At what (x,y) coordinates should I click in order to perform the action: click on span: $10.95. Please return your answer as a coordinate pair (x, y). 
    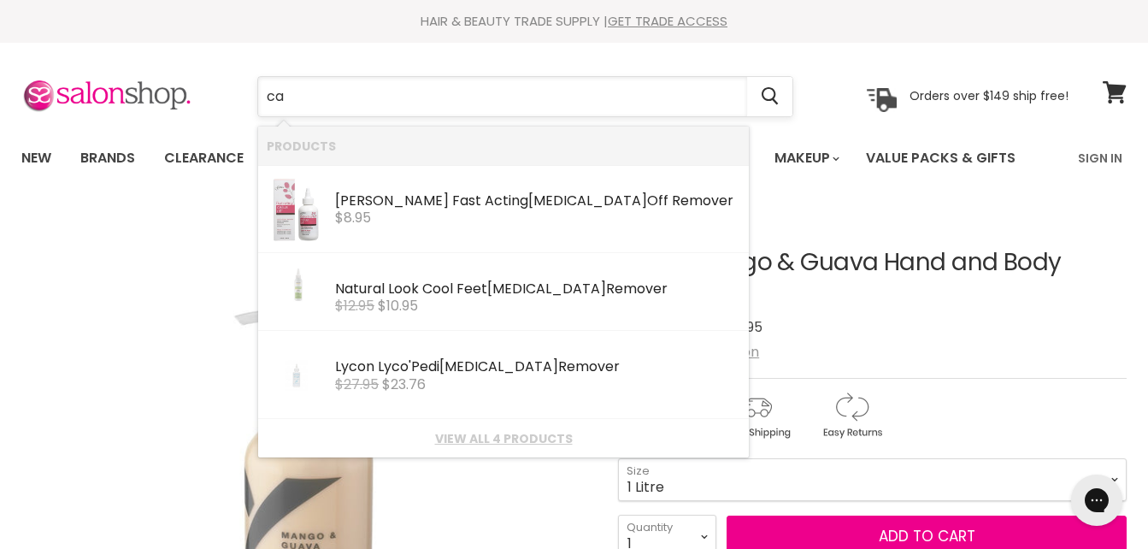
    Looking at the image, I should click on (398, 305).